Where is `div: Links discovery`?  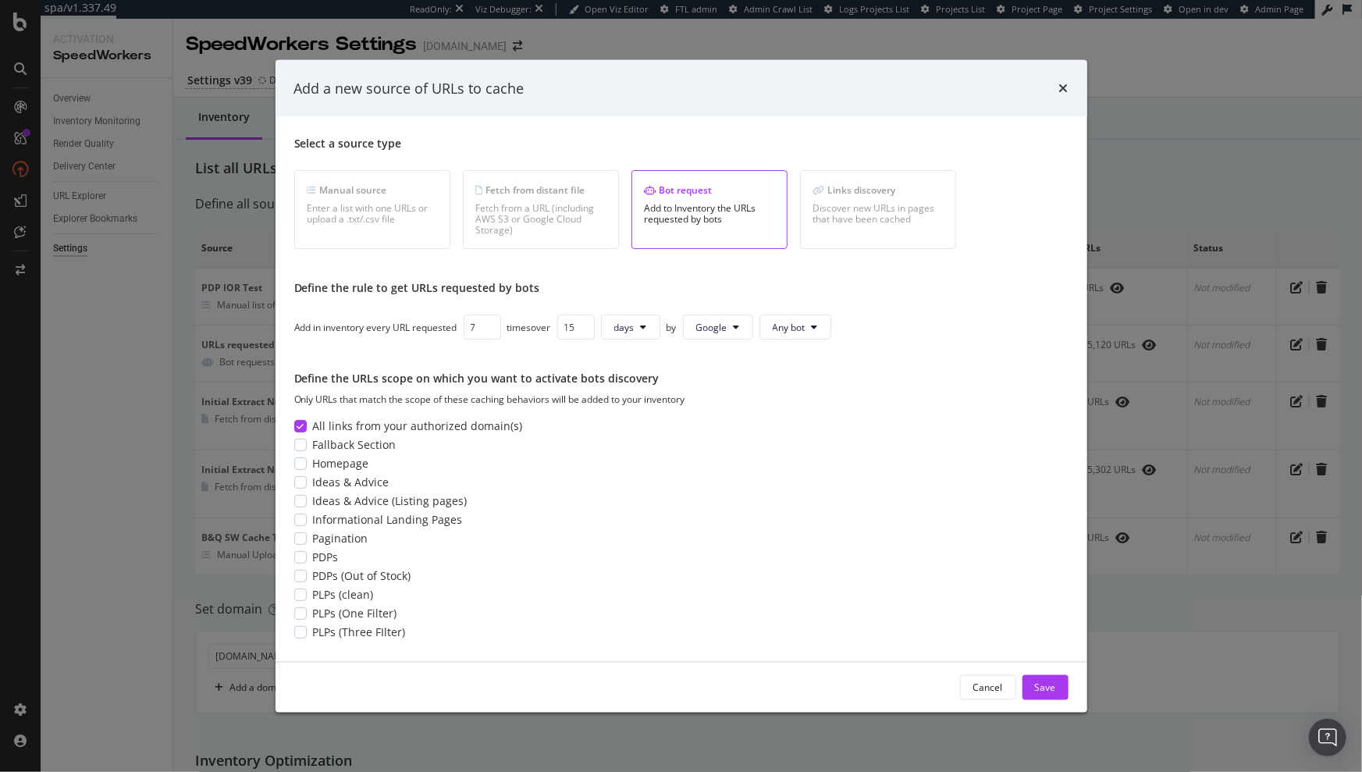 div: Links discovery is located at coordinates (878, 190).